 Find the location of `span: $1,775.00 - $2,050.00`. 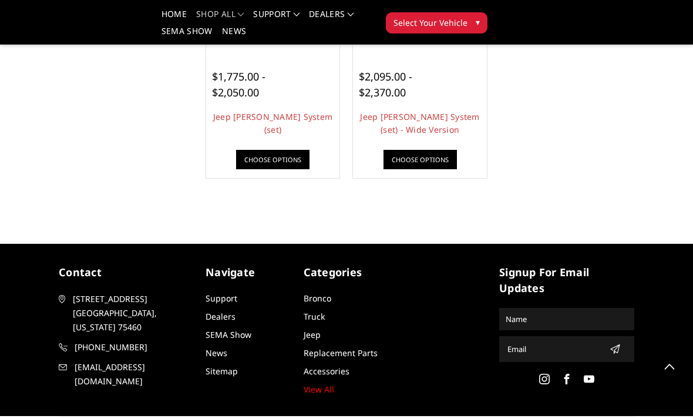

span: $1,775.00 - $2,050.00 is located at coordinates (239, 84).